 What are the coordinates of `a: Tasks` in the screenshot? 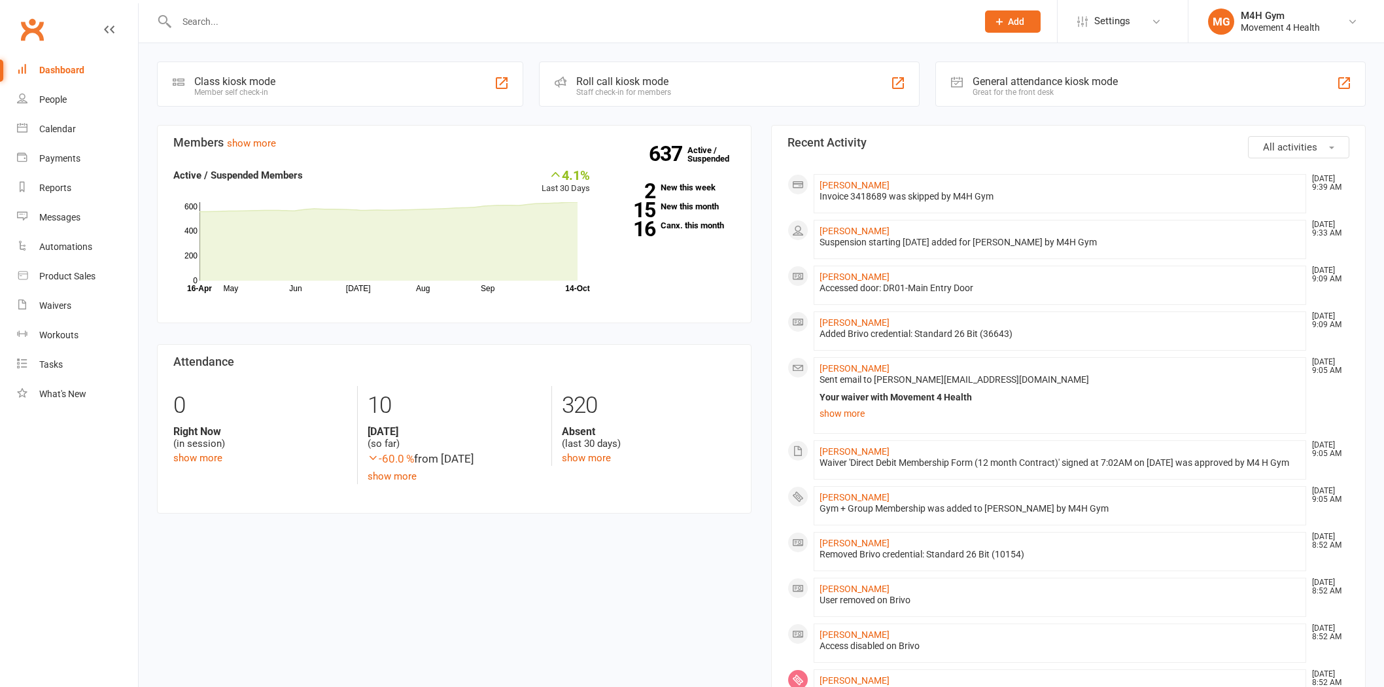 It's located at (77, 364).